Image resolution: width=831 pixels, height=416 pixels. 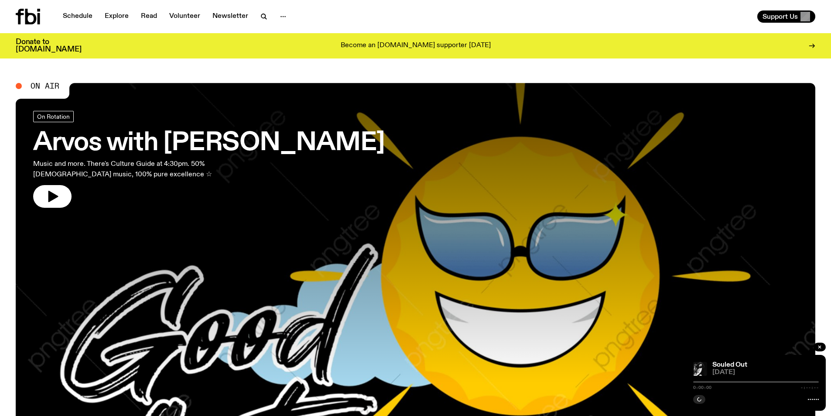 What do you see at coordinates (78, 17) in the screenshot?
I see `a: Schedule` at bounding box center [78, 17].